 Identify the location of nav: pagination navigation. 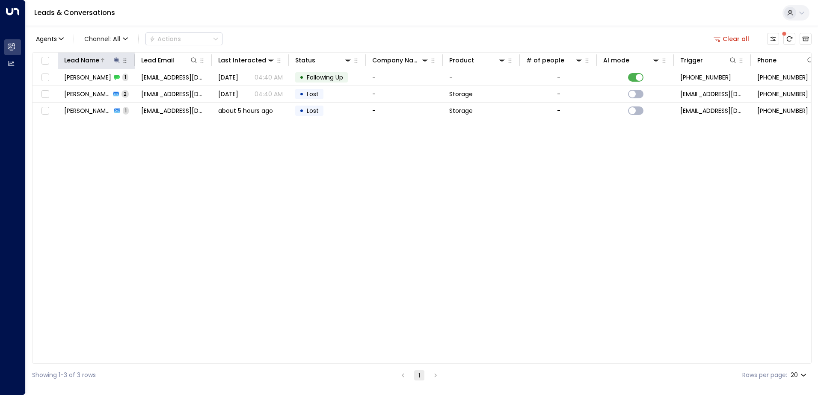
(419, 375).